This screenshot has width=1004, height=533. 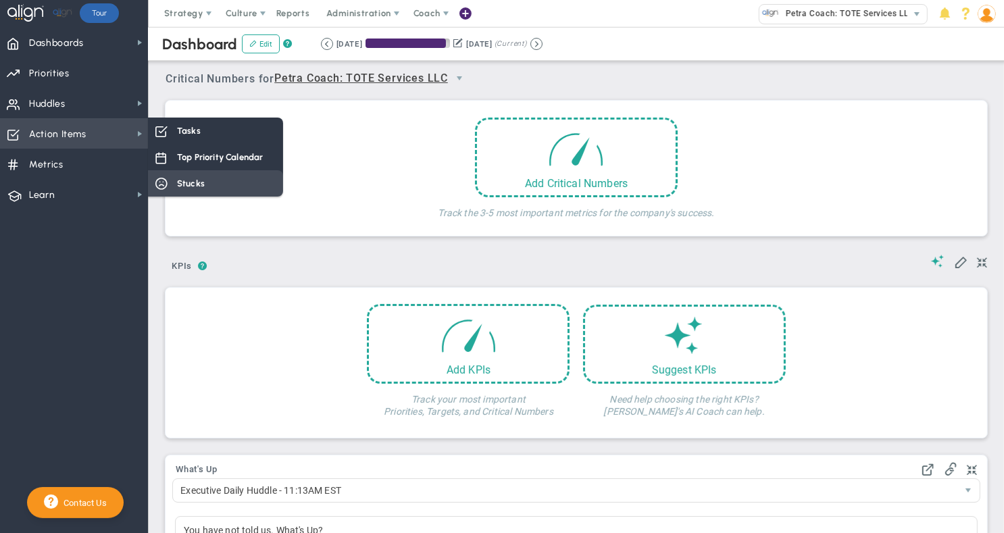 What do you see at coordinates (511, 44) in the screenshot?
I see `span: (Current)` at bounding box center [511, 44].